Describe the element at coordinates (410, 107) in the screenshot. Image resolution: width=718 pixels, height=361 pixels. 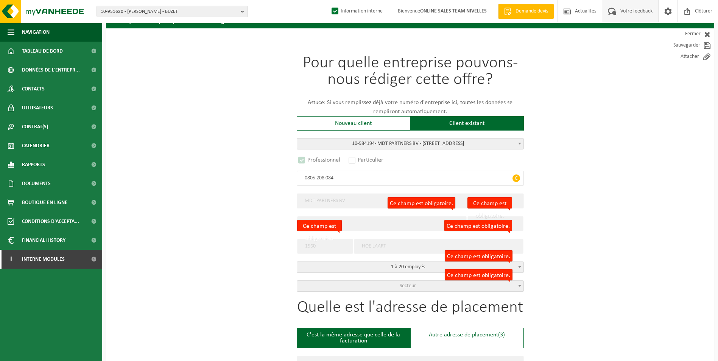
I see `p: Astuce: Si vous remplissez déjà votre numéro d'entreprise ici, toutes les données se rempliront a...` at that location.